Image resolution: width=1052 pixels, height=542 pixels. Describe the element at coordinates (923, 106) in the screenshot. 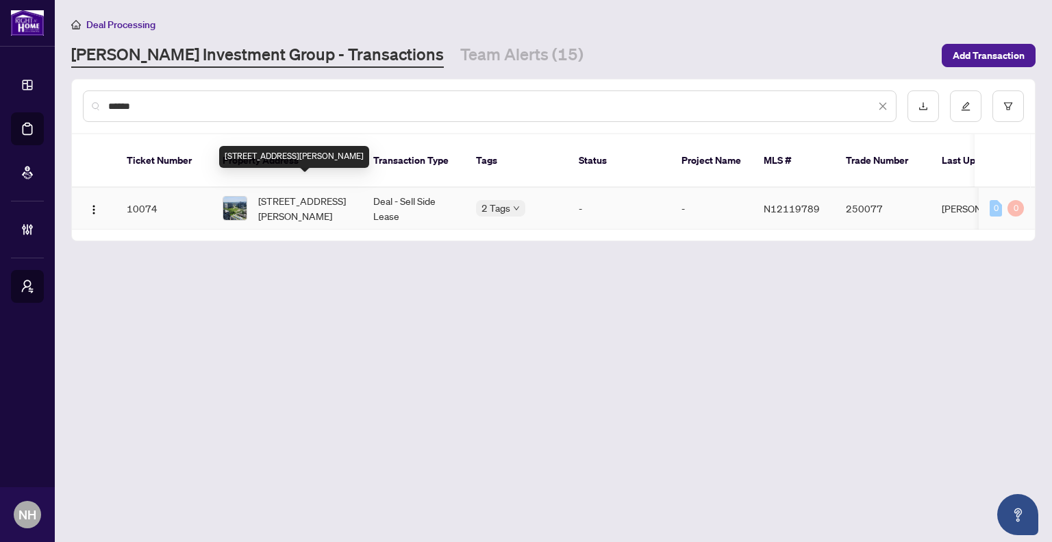

I see `button: download` at that location.